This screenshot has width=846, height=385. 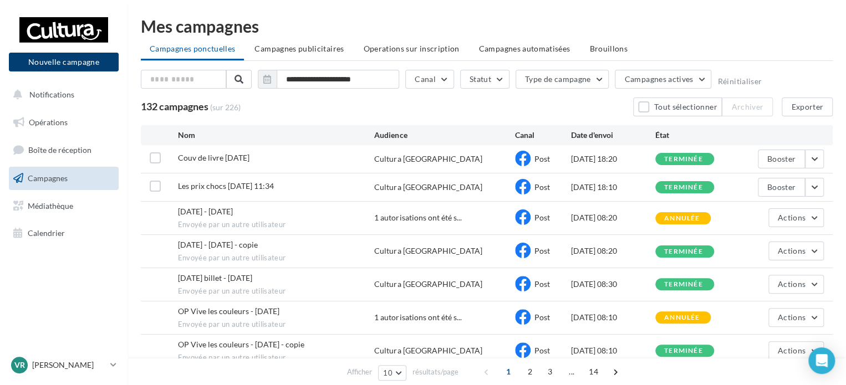 What do you see at coordinates (299, 48) in the screenshot?
I see `span: Campagnes publicitaires` at bounding box center [299, 48].